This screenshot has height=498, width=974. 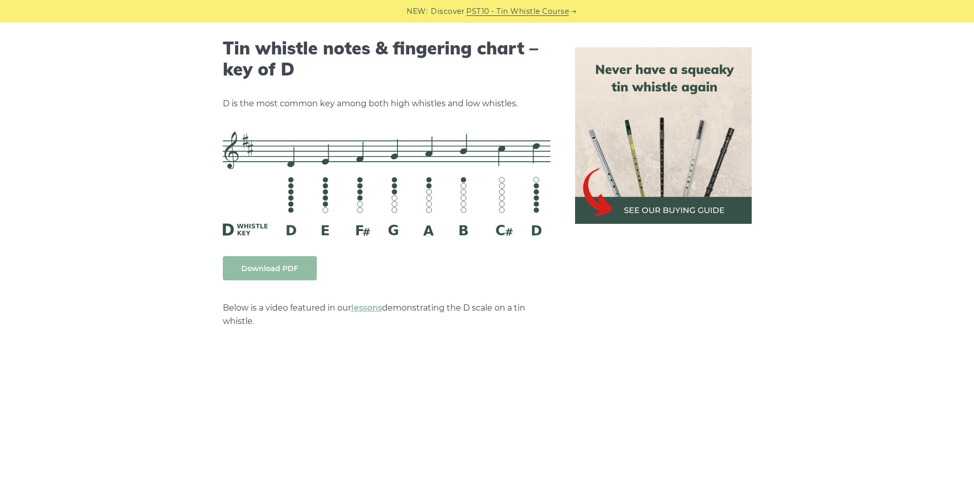 What do you see at coordinates (367, 308) in the screenshot?
I see `a: lessons` at bounding box center [367, 308].